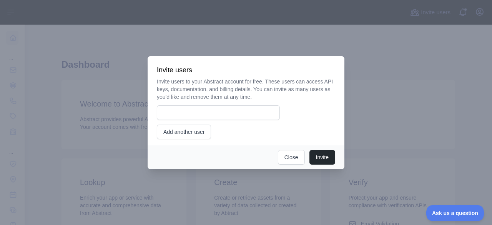 Image resolution: width=492 pixels, height=225 pixels. Describe the element at coordinates (291, 157) in the screenshot. I see `button: Close` at that location.